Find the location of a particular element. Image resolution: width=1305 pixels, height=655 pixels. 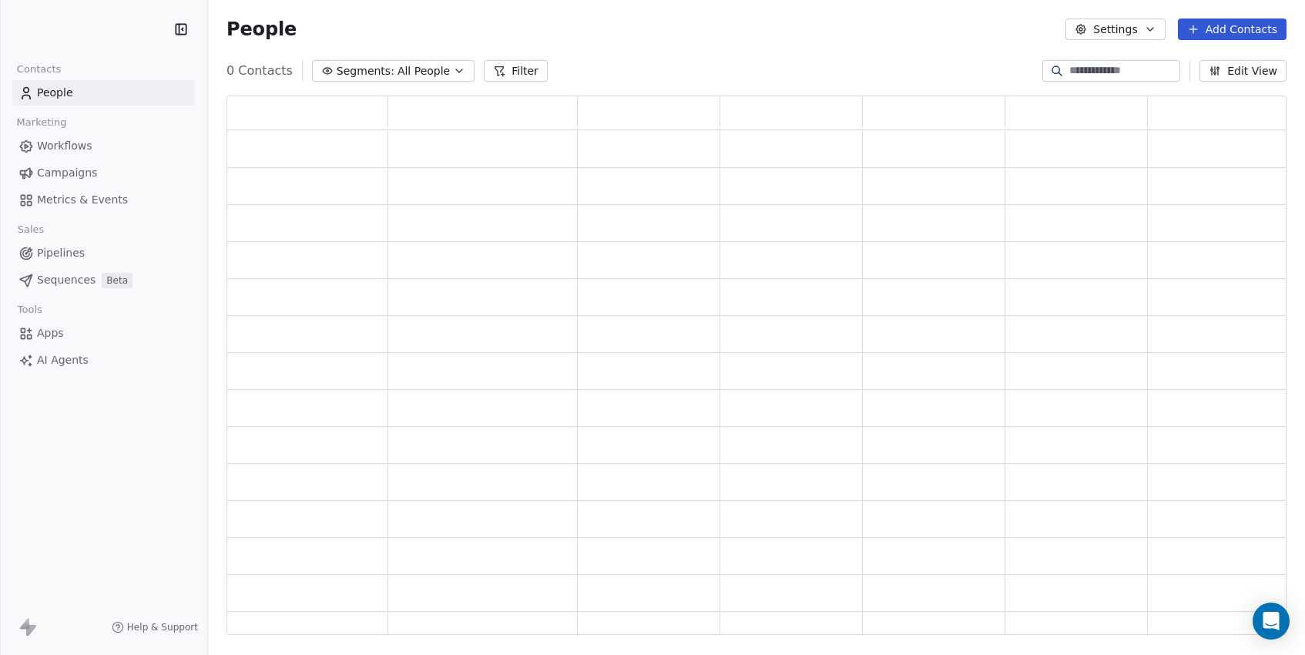

a: Pipelines is located at coordinates (103, 253).